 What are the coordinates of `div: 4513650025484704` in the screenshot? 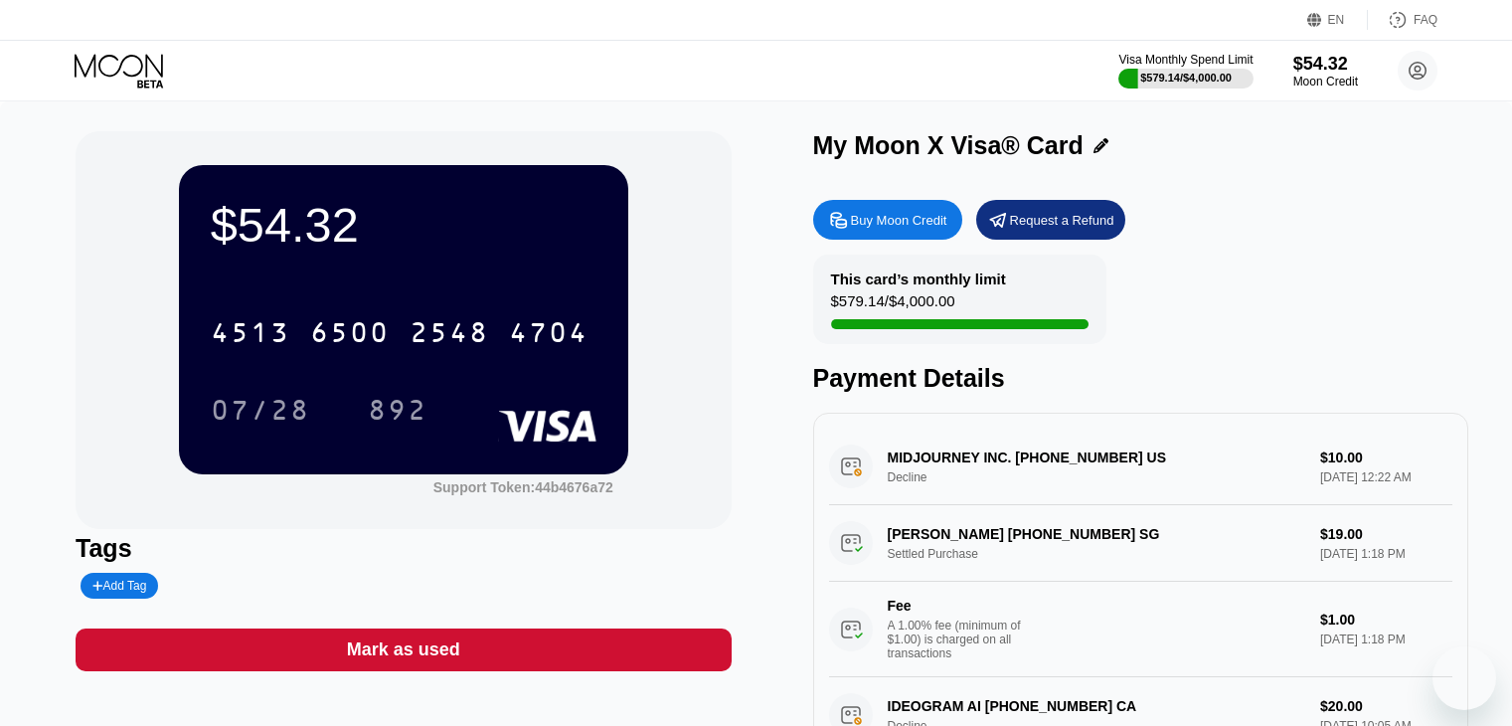 It's located at (400, 332).